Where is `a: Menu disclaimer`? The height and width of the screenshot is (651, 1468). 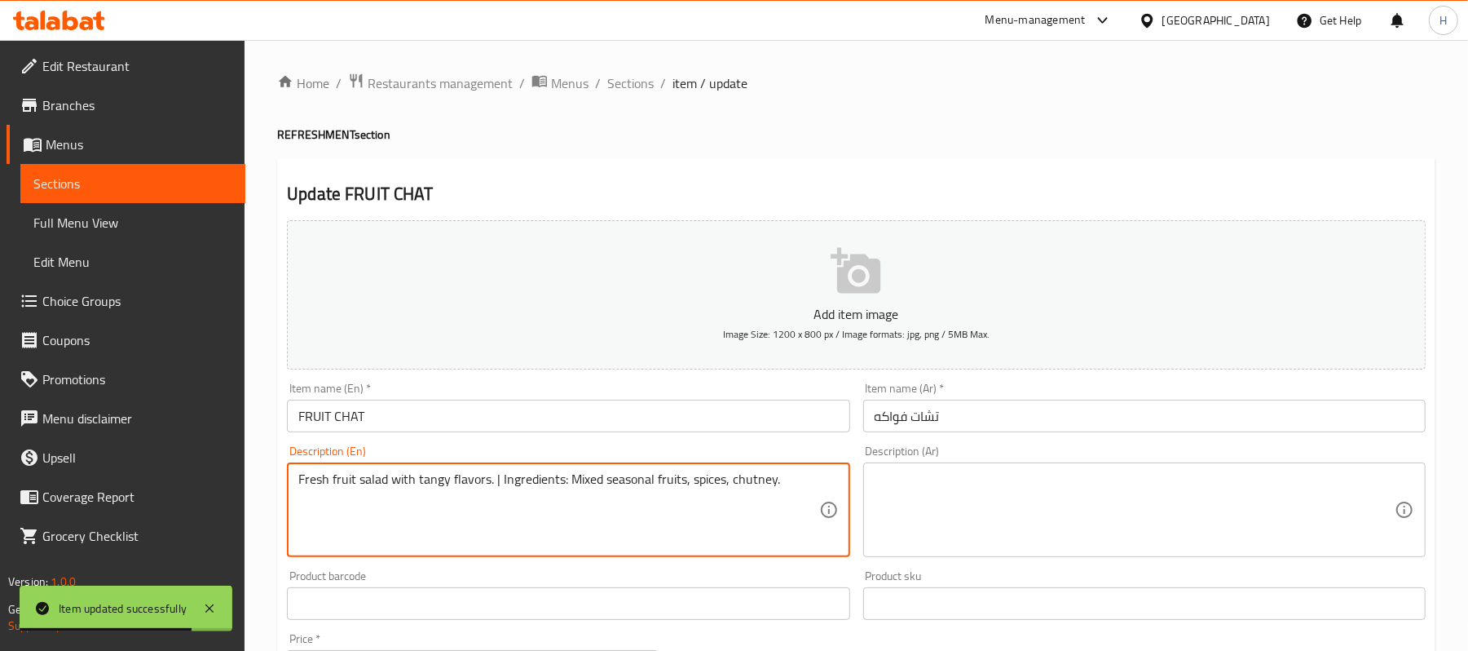 a: Menu disclaimer is located at coordinates (126, 418).